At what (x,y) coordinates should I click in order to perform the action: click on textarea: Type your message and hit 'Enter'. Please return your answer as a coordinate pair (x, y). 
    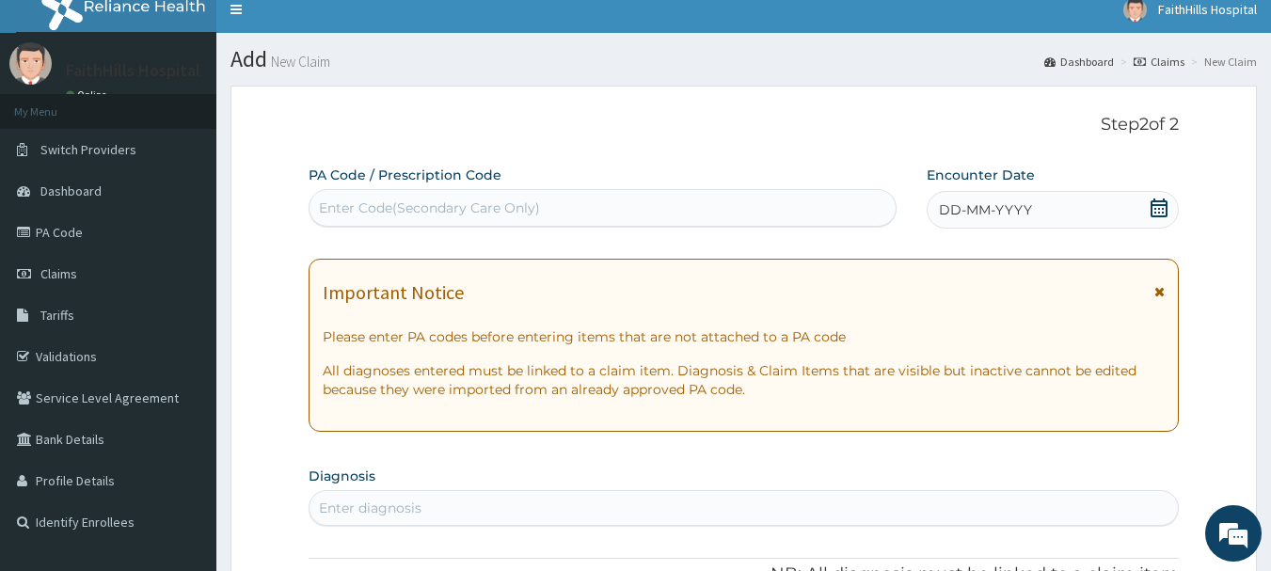
    Looking at the image, I should click on (183, 408).